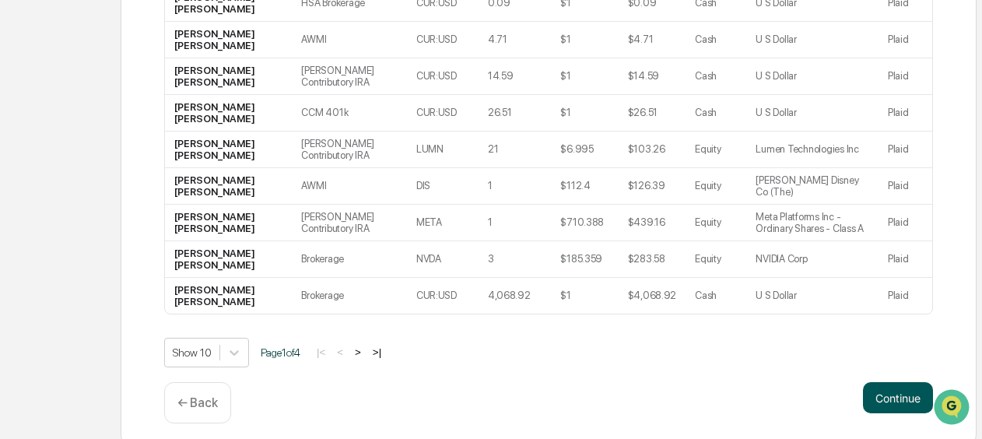  Describe the element at coordinates (812, 259) in the screenshot. I see `td: NVIDIA Corp` at that location.